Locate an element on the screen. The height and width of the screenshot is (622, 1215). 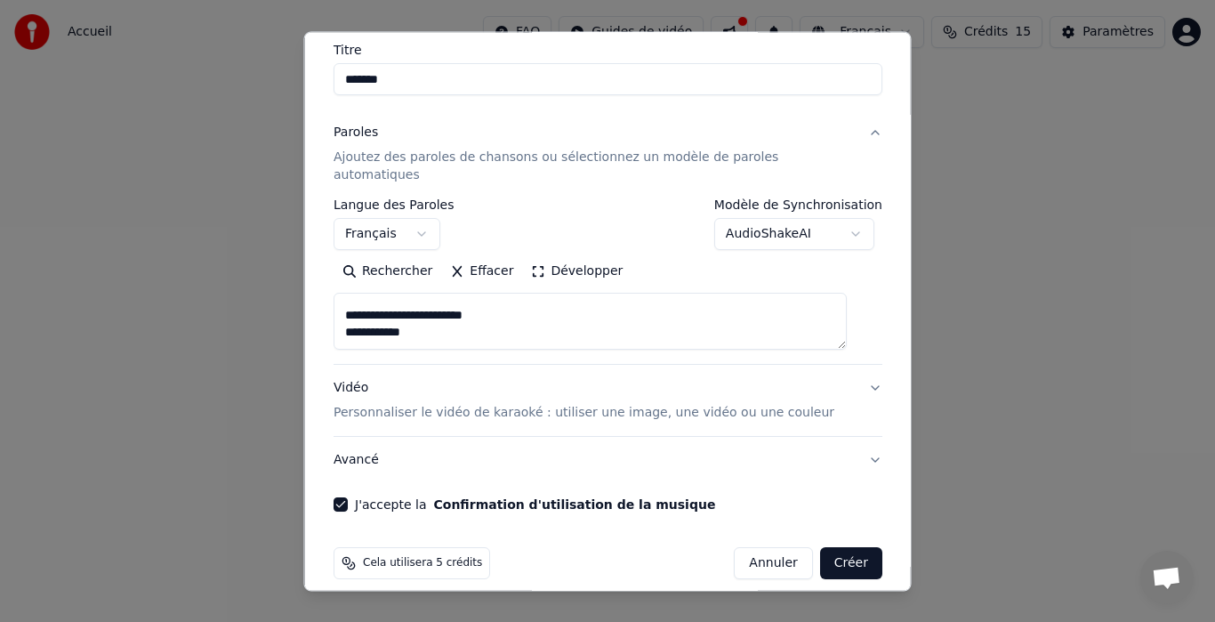
button: Créer is located at coordinates (850, 564).